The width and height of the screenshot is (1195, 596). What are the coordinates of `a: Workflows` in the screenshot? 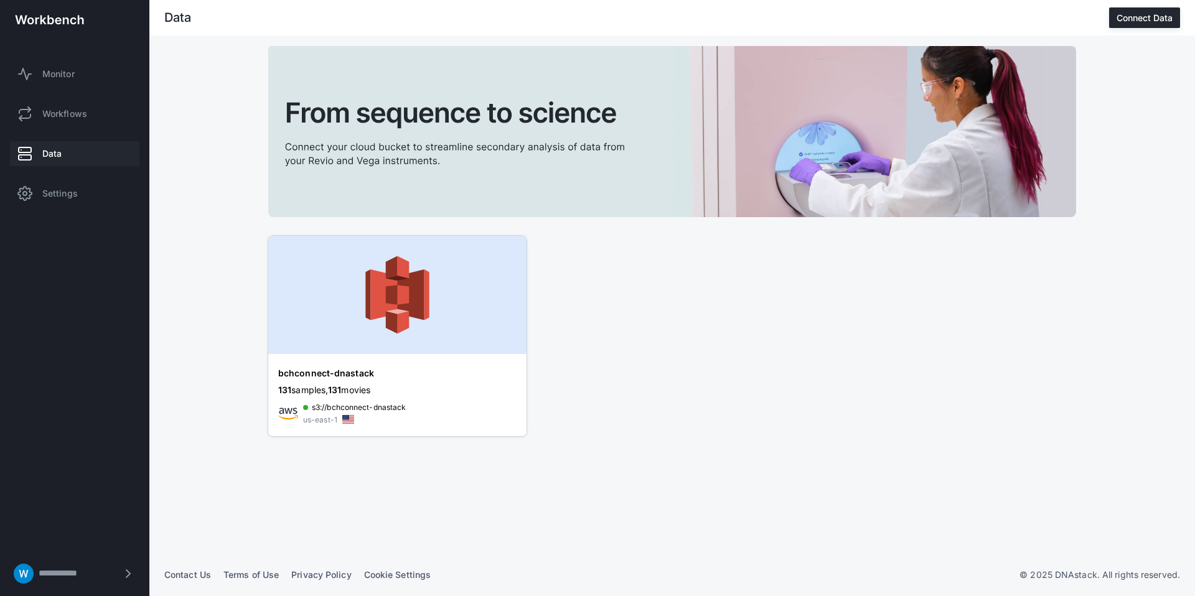 It's located at (75, 114).